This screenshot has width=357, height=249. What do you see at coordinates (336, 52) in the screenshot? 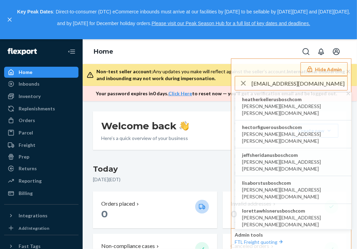
I see `button: Open account menu` at bounding box center [336, 52].